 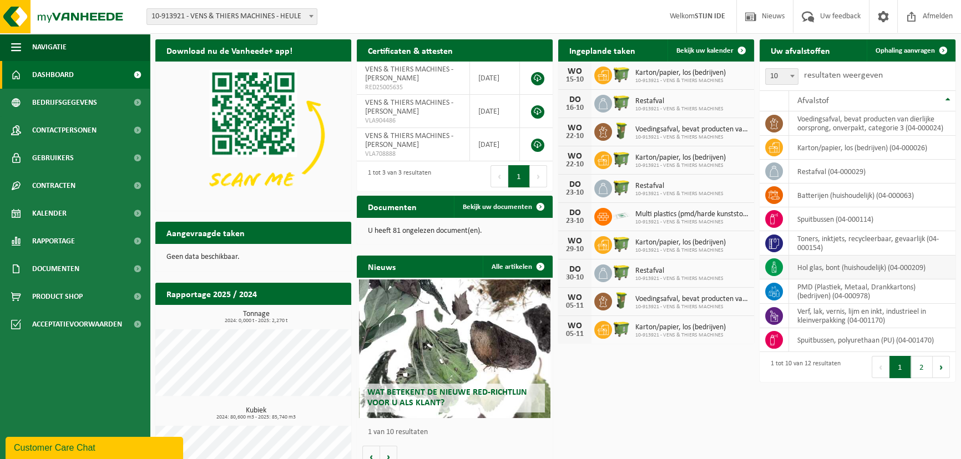 I want to click on p: U heeft 81 ongelezen document(en)., so click(x=454, y=231).